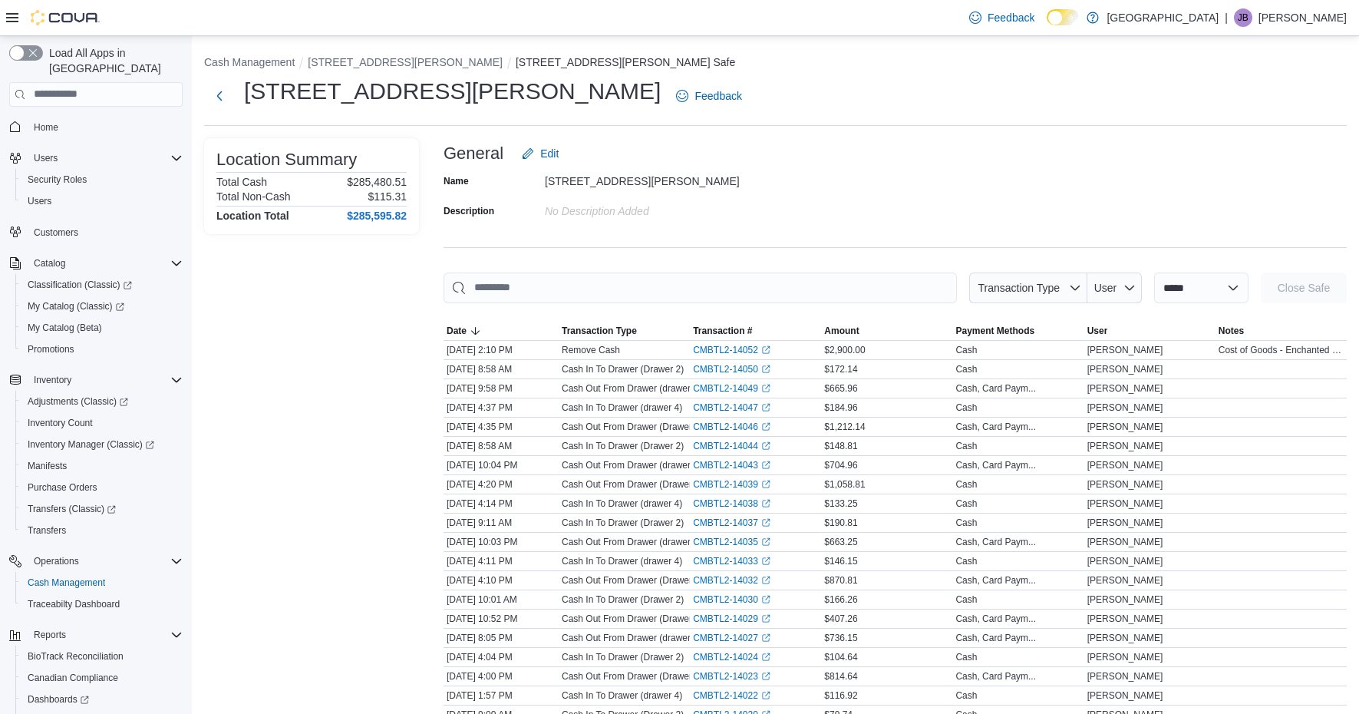  I want to click on span: $148.81, so click(841, 446).